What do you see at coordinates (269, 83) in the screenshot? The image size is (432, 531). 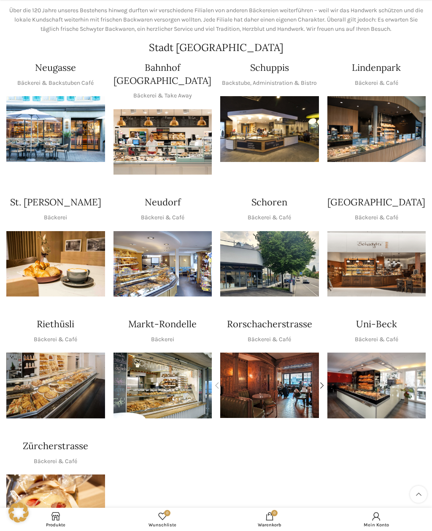 I see `p: Backstube, Administration & Bistro` at bounding box center [269, 83].